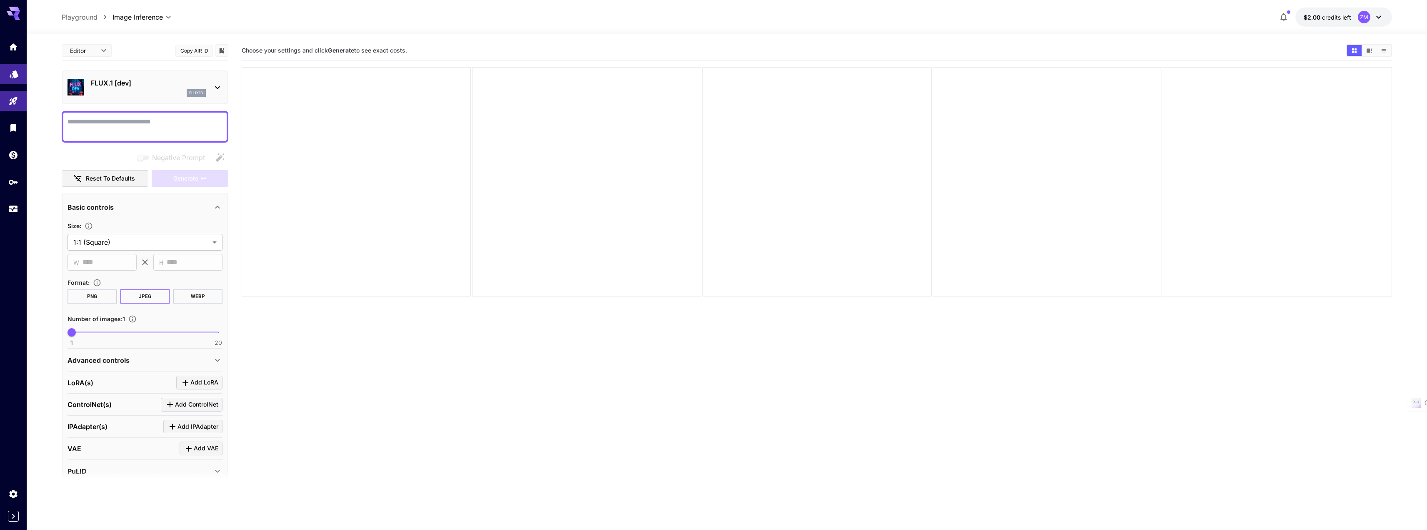 The height and width of the screenshot is (530, 1427). I want to click on button: Show images in list view, so click(1384, 50).